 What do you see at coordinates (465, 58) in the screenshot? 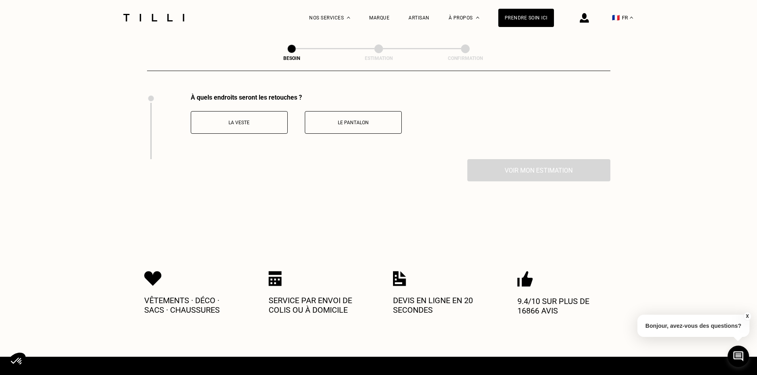
I see `div: Confirmation` at bounding box center [465, 58].